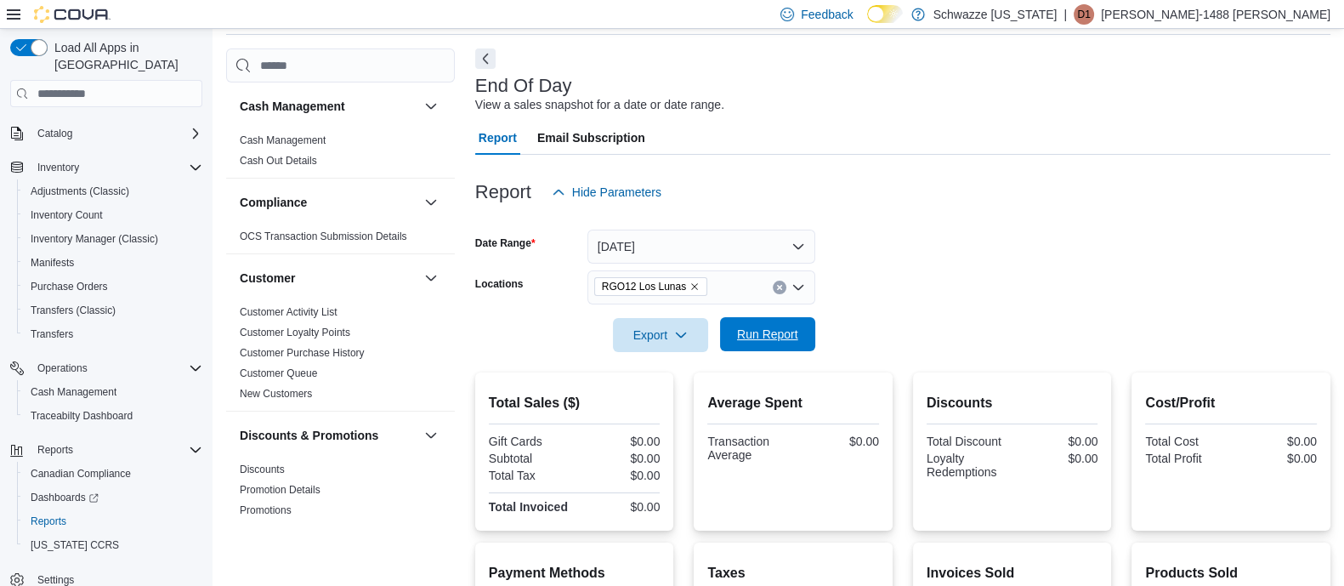 The height and width of the screenshot is (586, 1344). Describe the element at coordinates (309, 435) in the screenshot. I see `h3: Discounts & Promotions` at that location.